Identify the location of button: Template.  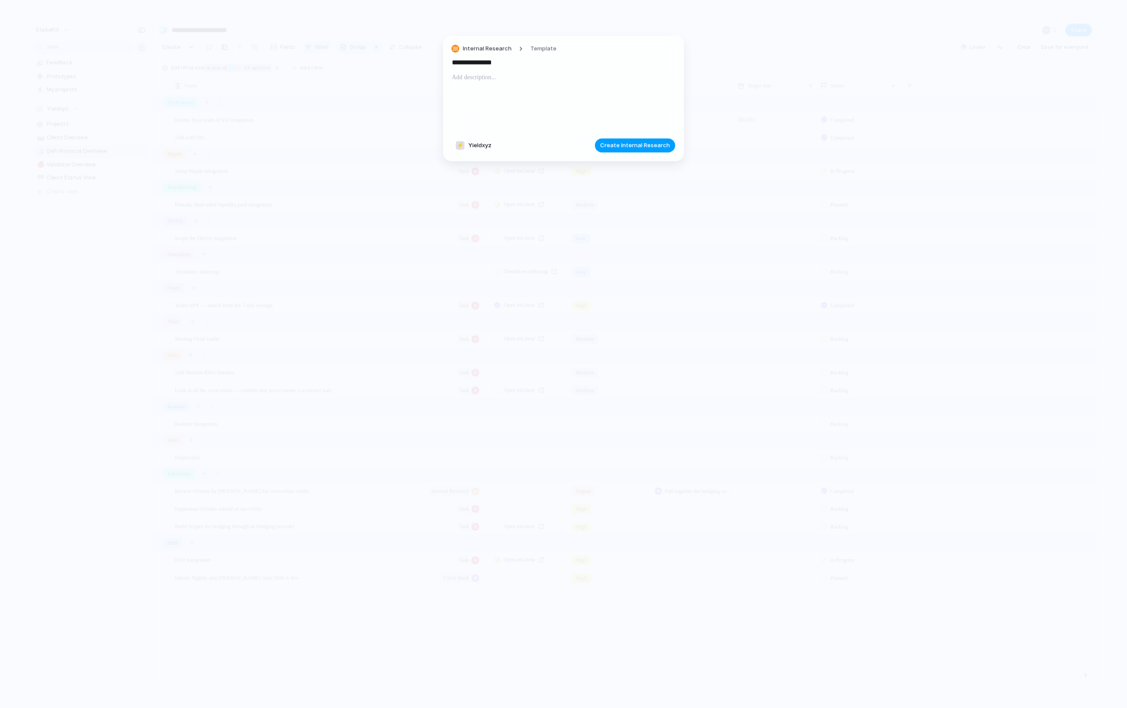
(543, 49).